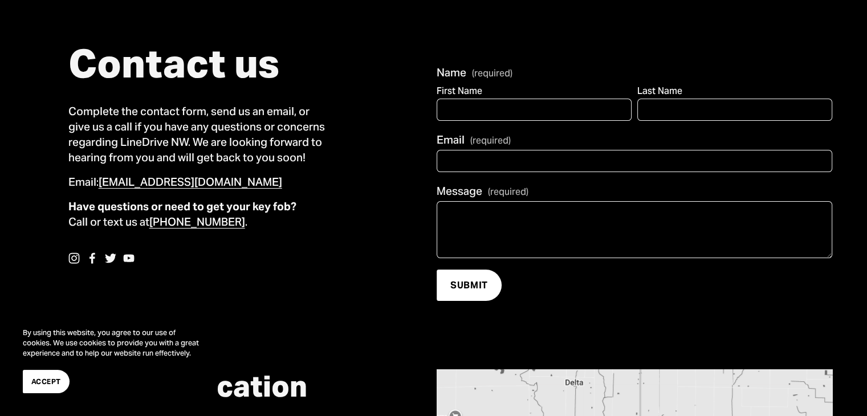  What do you see at coordinates (199, 64) in the screenshot?
I see `h1: Contact us` at bounding box center [199, 64].